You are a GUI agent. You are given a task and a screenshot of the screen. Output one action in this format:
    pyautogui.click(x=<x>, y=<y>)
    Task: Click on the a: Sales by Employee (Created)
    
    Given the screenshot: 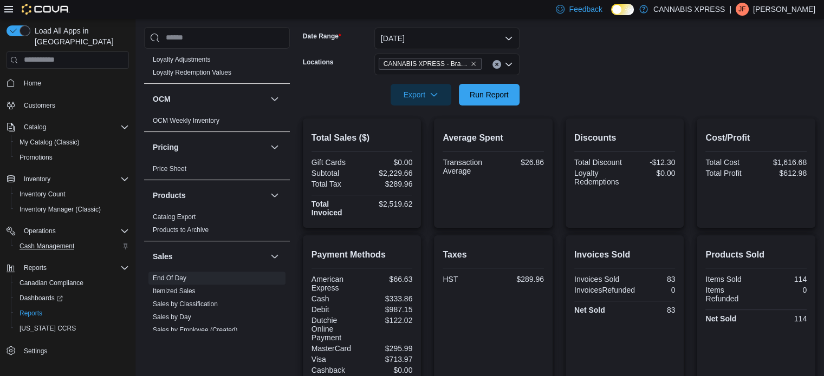 What is the action you would take?
    pyautogui.click(x=195, y=330)
    